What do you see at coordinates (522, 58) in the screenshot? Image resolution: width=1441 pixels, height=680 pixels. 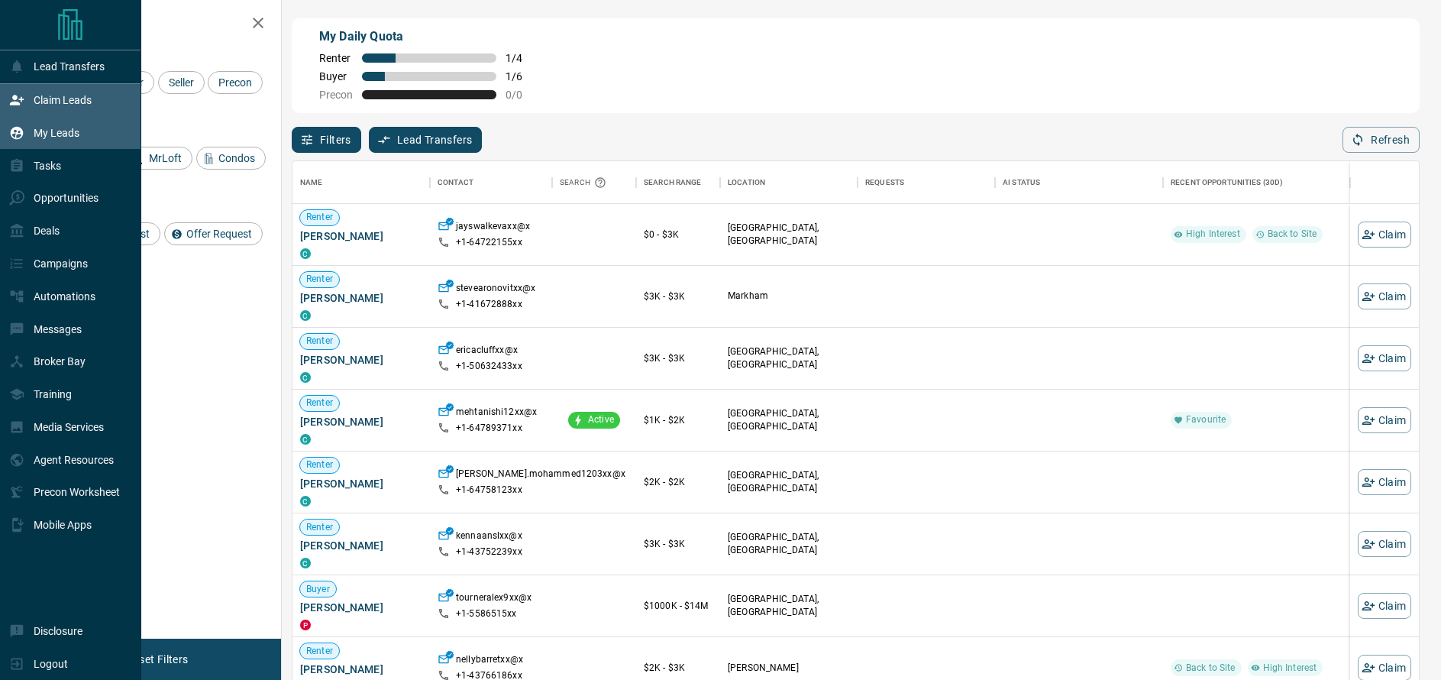 I see `span: 1 / 4` at bounding box center [522, 58].